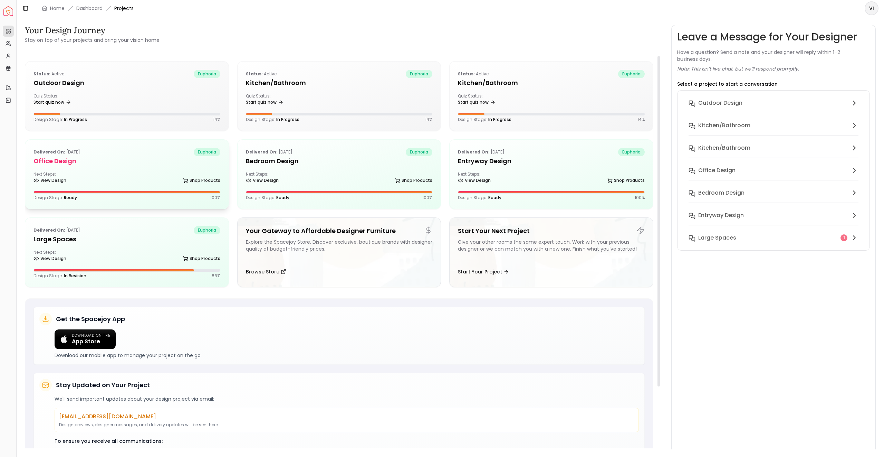 Image resolution: width=884 pixels, height=457 pixels. What do you see at coordinates (738, 69) in the screenshot?
I see `p: Note: This isn’t live chat, but we’ll respond promptly.` at bounding box center [738, 69].